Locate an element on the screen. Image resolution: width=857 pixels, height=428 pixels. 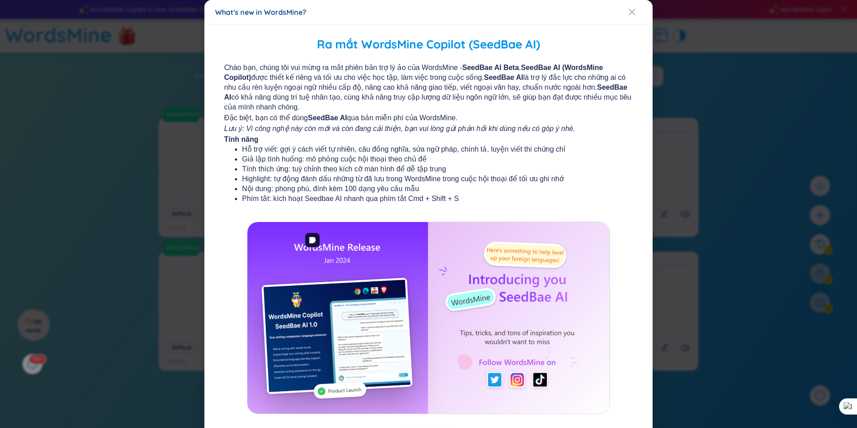
li: Giả lập tình huống: mô phỏng cuộc hội thoại theo chủ đề is located at coordinates (428, 159).